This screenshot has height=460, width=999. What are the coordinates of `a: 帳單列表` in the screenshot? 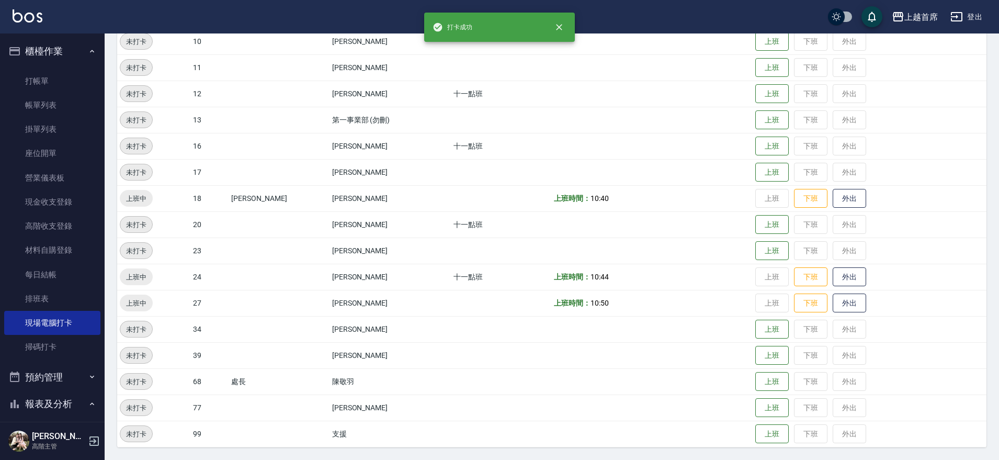 It's located at (52, 105).